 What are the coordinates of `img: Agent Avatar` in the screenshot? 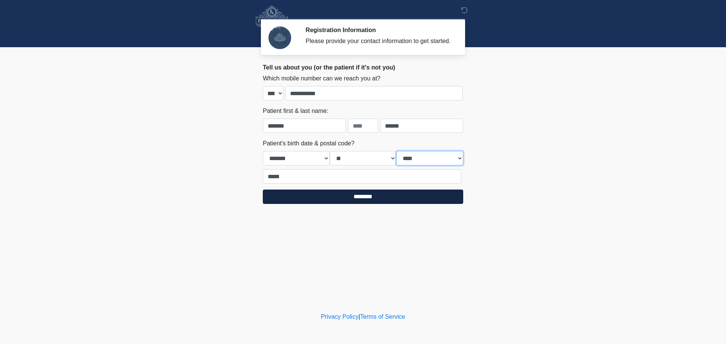 It's located at (280, 38).